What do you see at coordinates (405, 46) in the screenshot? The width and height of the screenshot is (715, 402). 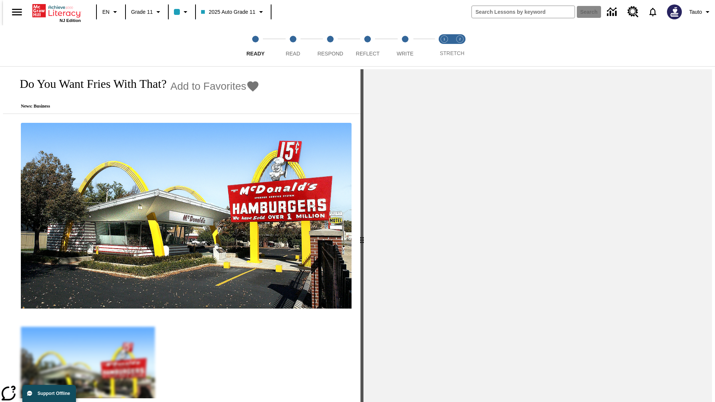 I see `button: Write step 5 of 5` at bounding box center [405, 46].